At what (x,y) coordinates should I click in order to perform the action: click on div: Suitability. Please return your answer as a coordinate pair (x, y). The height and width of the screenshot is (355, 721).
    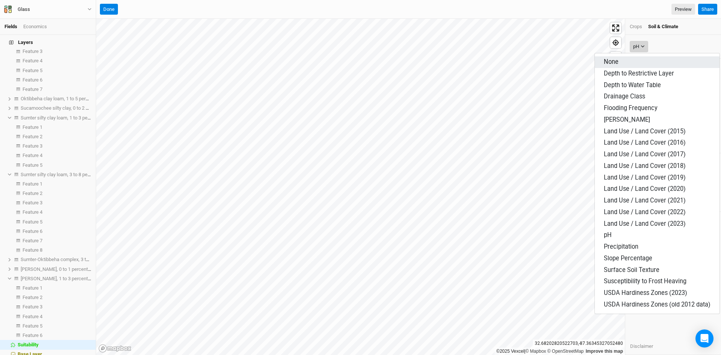
    Looking at the image, I should click on (54, 345).